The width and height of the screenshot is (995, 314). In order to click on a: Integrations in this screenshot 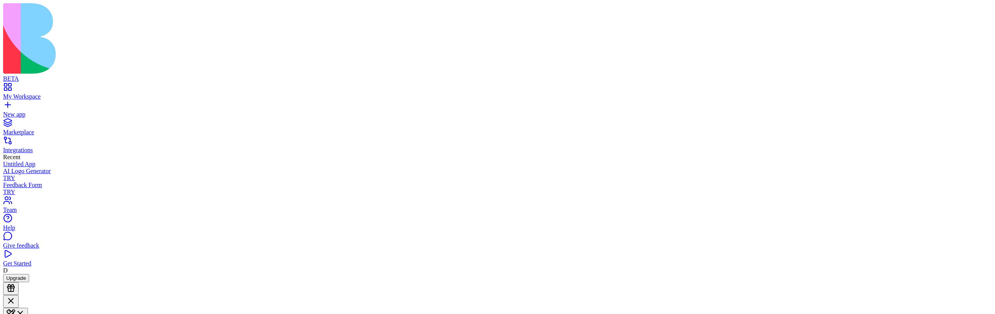, I will do `click(497, 147)`.